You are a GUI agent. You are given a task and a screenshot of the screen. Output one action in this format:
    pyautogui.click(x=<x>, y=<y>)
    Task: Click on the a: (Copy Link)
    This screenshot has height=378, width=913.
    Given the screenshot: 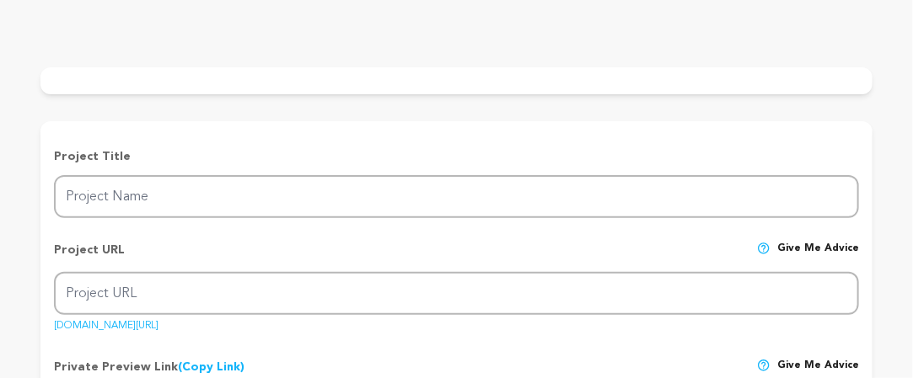 What is the action you would take?
    pyautogui.click(x=211, y=368)
    